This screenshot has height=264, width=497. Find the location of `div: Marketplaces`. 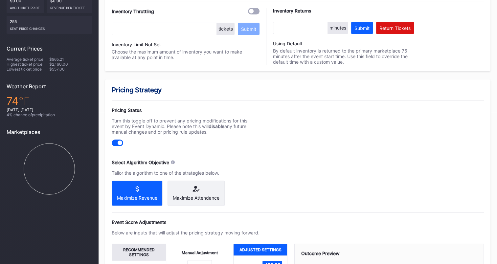

div: Marketplaces is located at coordinates (49, 132).